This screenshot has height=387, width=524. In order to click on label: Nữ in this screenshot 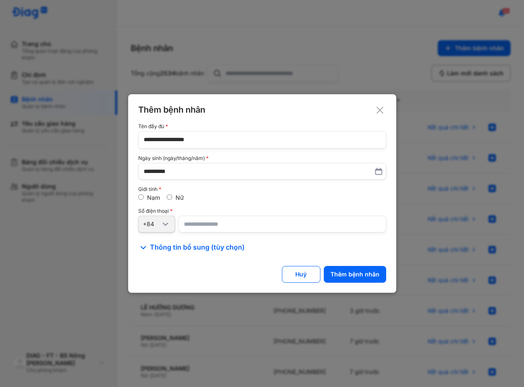, I will do `click(180, 197)`.